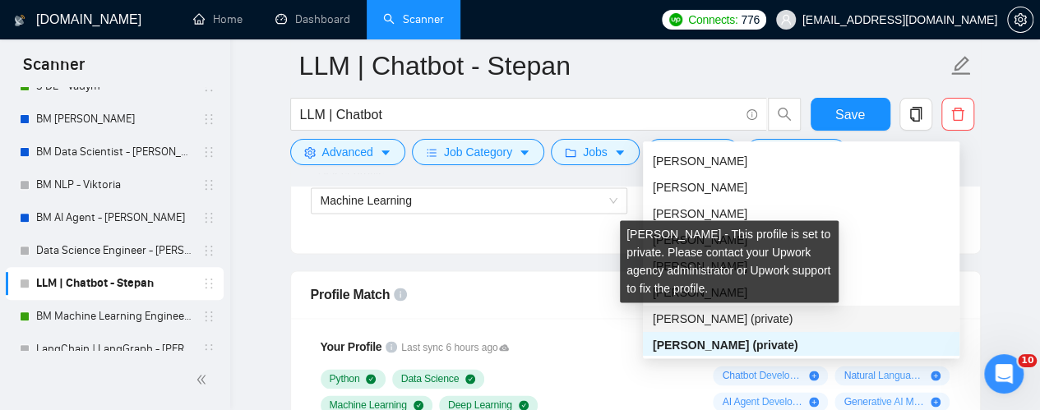  I want to click on span: delete, so click(957, 114).